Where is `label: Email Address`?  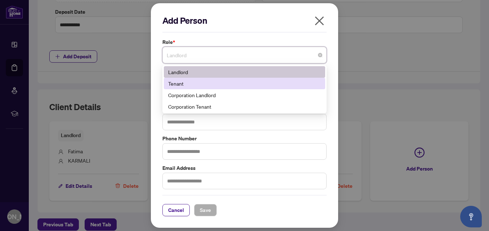 label: Email Address is located at coordinates (245, 168).